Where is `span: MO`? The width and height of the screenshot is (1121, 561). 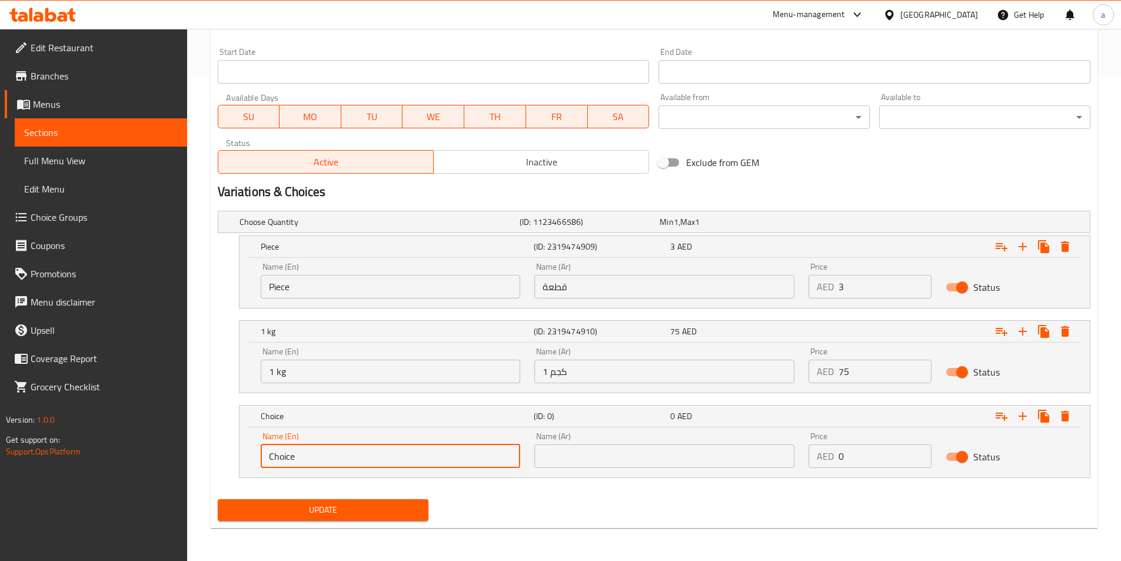
span: MO is located at coordinates (310, 117).